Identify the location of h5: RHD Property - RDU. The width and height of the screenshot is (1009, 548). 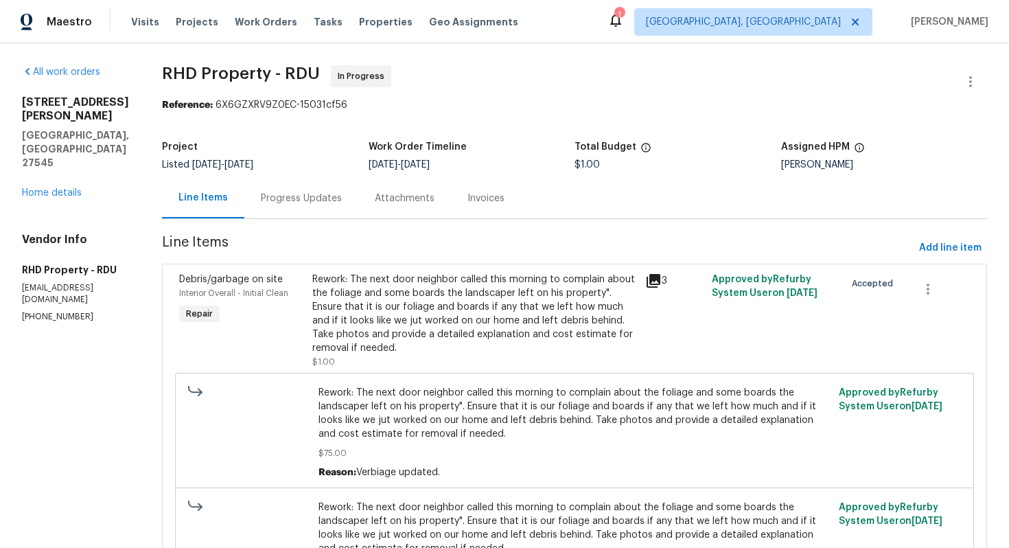
(75, 270).